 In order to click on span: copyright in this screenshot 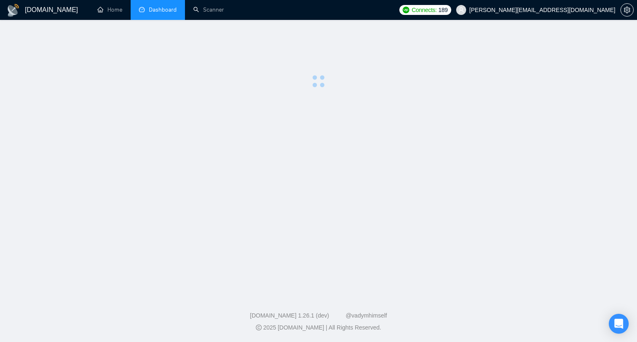, I will do `click(259, 328)`.